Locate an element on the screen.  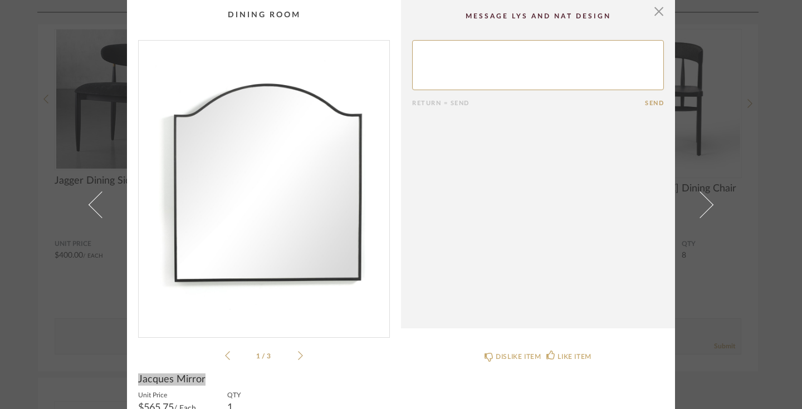
span: 1 is located at coordinates (259, 357).